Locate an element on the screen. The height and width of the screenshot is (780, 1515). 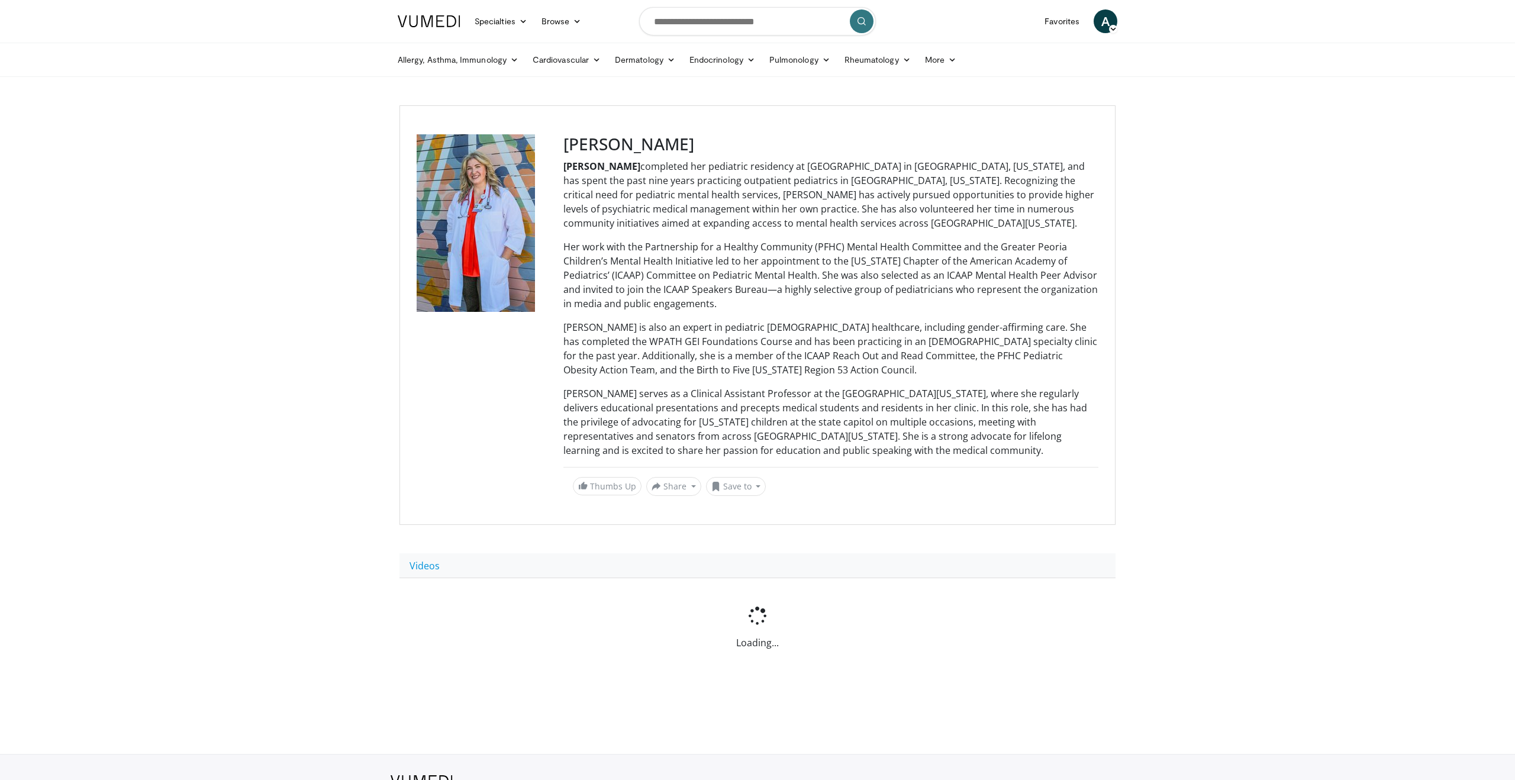
a: Videos is located at coordinates (424, 566).